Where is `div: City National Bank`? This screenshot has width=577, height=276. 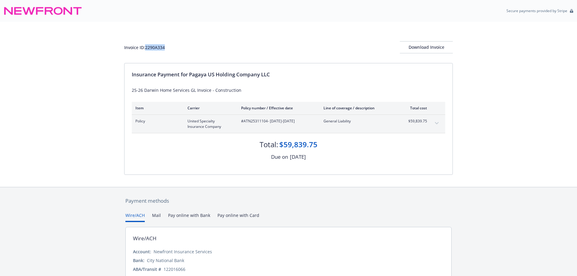 div: City National Bank is located at coordinates (165, 260).